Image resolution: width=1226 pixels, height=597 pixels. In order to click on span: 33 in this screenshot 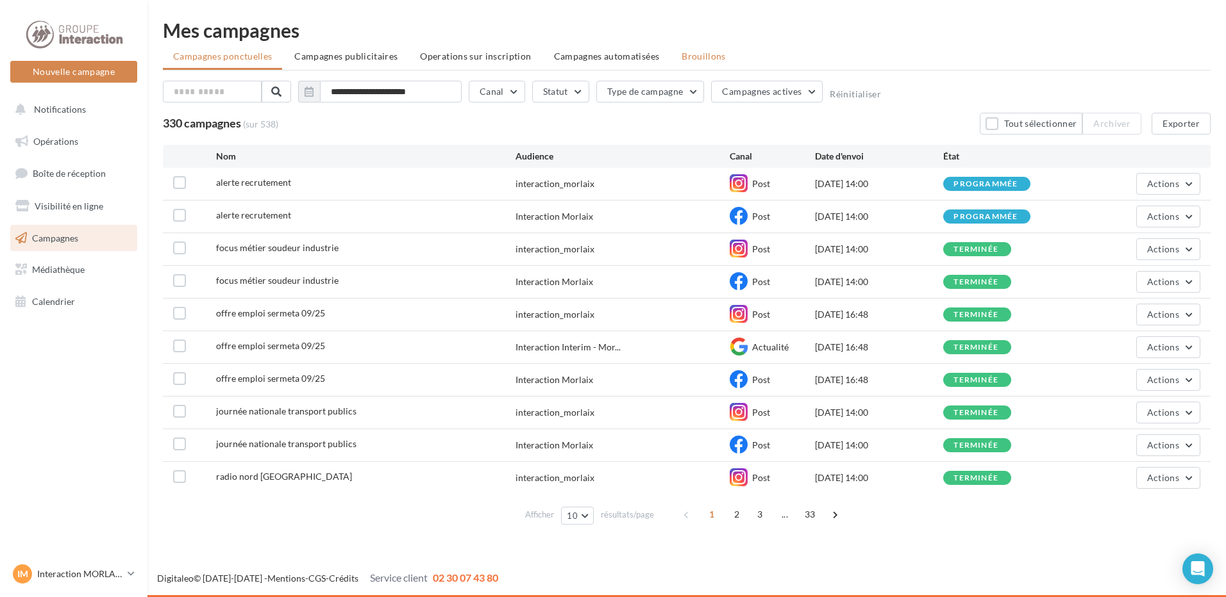, I will do `click(810, 515)`.